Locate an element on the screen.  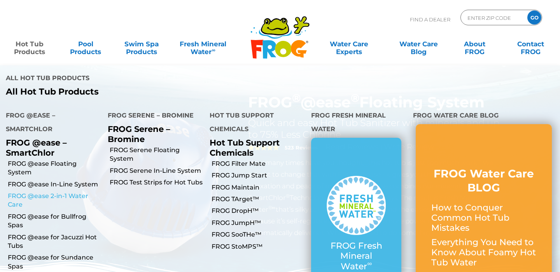
p: How to Conquer Common Hot Tub Mistakes is located at coordinates (484, 218).